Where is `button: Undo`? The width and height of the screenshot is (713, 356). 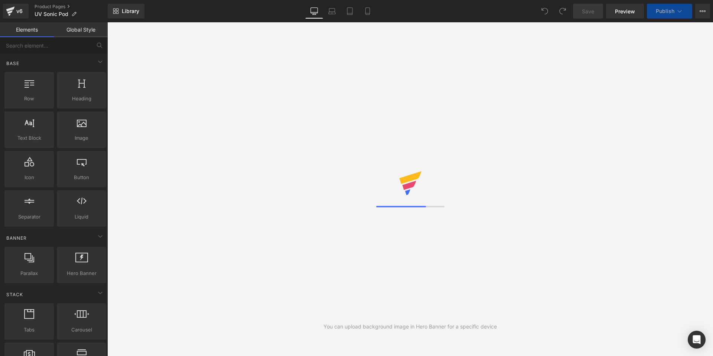
button: Undo is located at coordinates (545, 11).